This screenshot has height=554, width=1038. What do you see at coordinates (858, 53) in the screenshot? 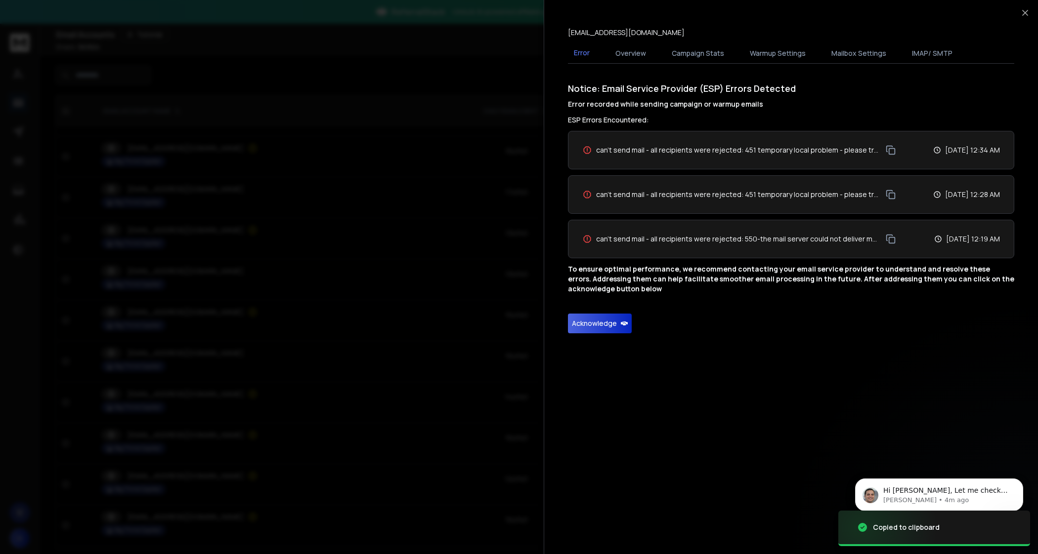
I see `button: Mailbox Settings` at bounding box center [858, 53].